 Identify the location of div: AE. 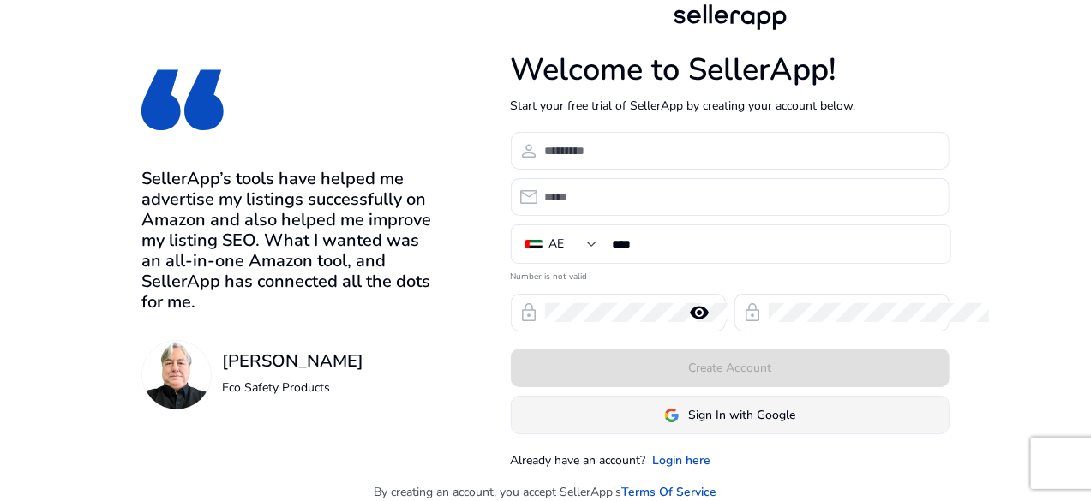
(557, 244).